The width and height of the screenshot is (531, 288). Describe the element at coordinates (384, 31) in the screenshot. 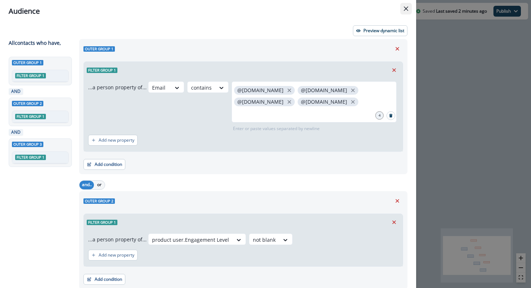

I see `p: Preview dynamic list` at that location.